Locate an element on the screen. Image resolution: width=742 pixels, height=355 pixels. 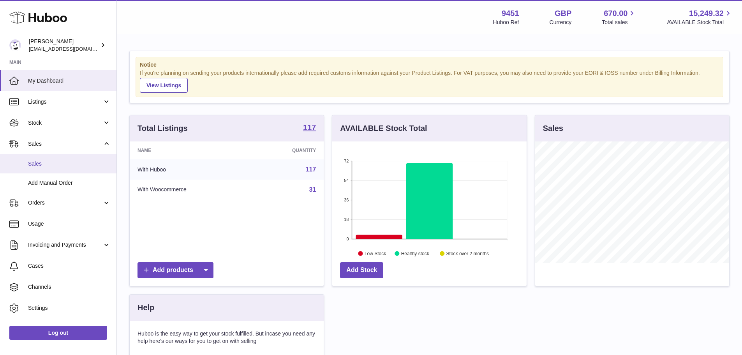
strong: 9451 is located at coordinates (510, 13).